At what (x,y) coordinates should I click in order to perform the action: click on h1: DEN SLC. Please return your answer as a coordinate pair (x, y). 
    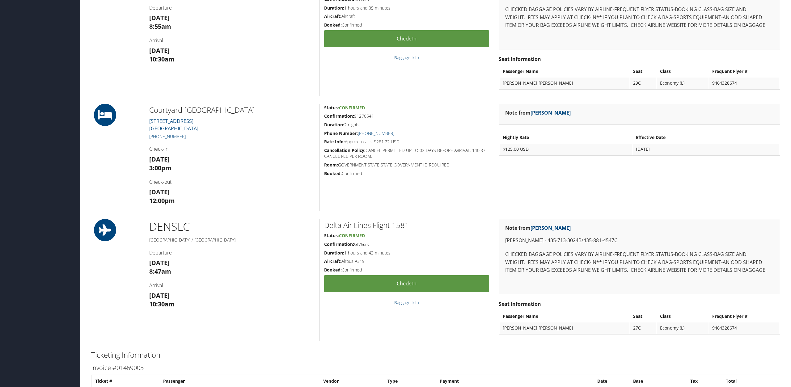
    Looking at the image, I should click on (232, 227).